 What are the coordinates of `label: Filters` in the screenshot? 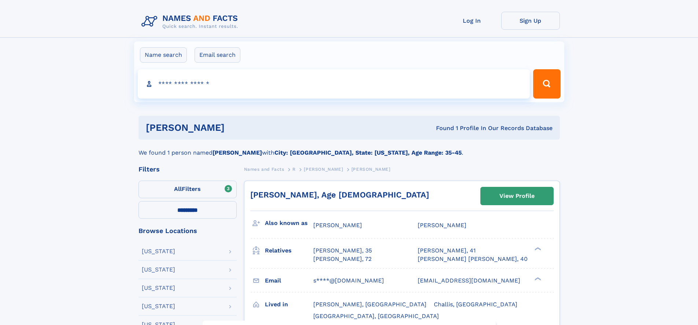 It's located at (188, 189).